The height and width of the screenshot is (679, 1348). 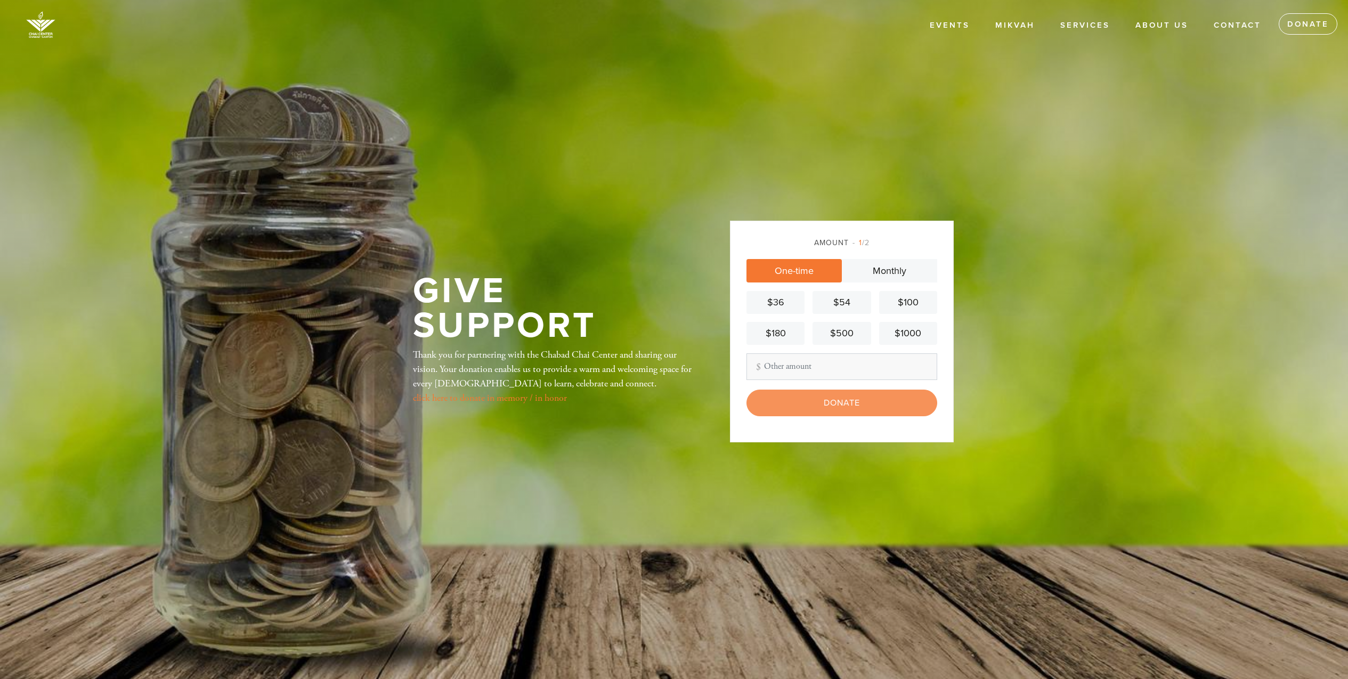 What do you see at coordinates (1238, 26) in the screenshot?
I see `a: Contact` at bounding box center [1238, 26].